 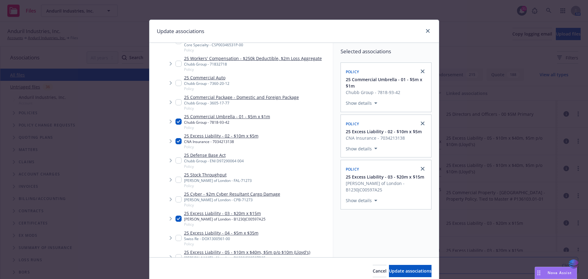 What do you see at coordinates (207, 77) in the screenshot?
I see `a: 25 Commercial Auto` at bounding box center [207, 77].